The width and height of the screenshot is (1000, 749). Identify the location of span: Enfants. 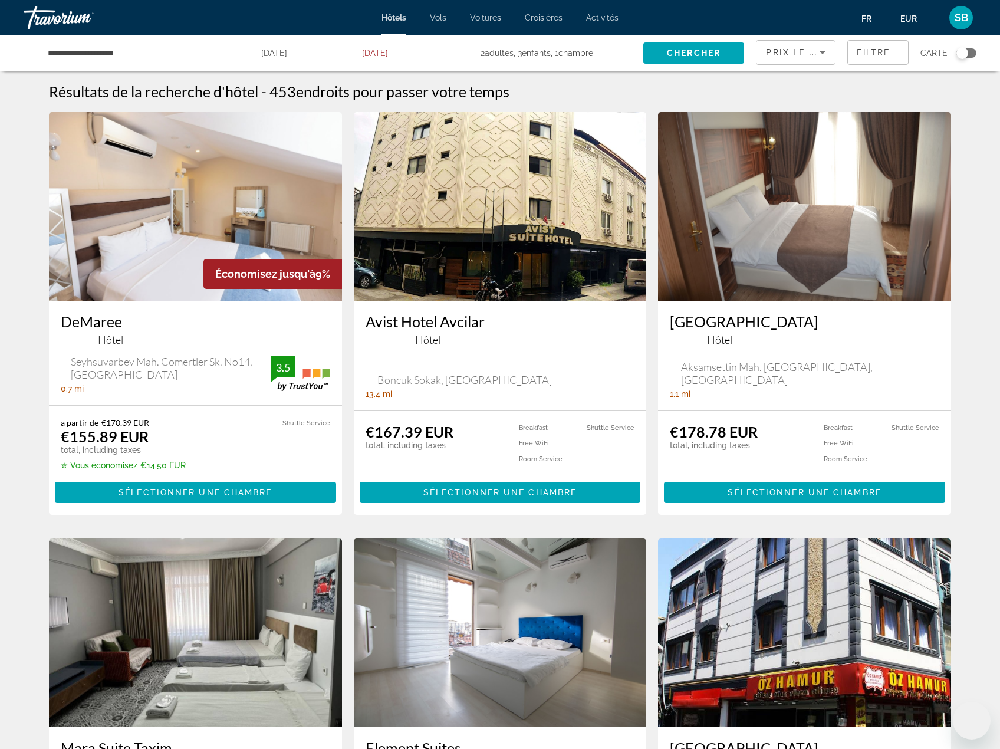
(536, 53).